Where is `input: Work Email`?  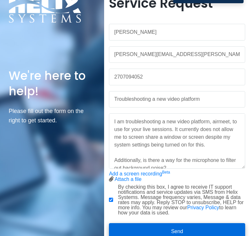
input: Work Email is located at coordinates (177, 55).